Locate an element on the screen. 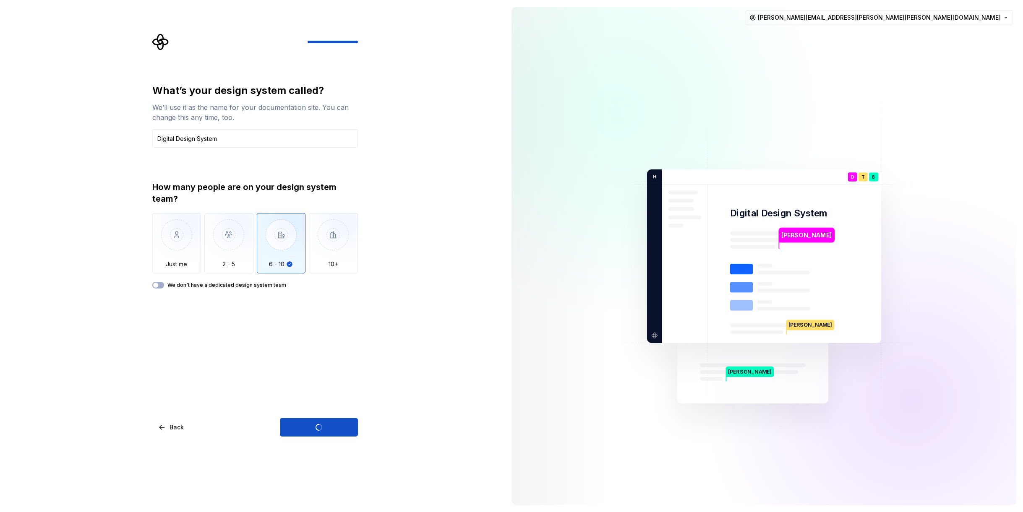 Image resolution: width=1023 pixels, height=512 pixels. div: T is located at coordinates (863, 177).